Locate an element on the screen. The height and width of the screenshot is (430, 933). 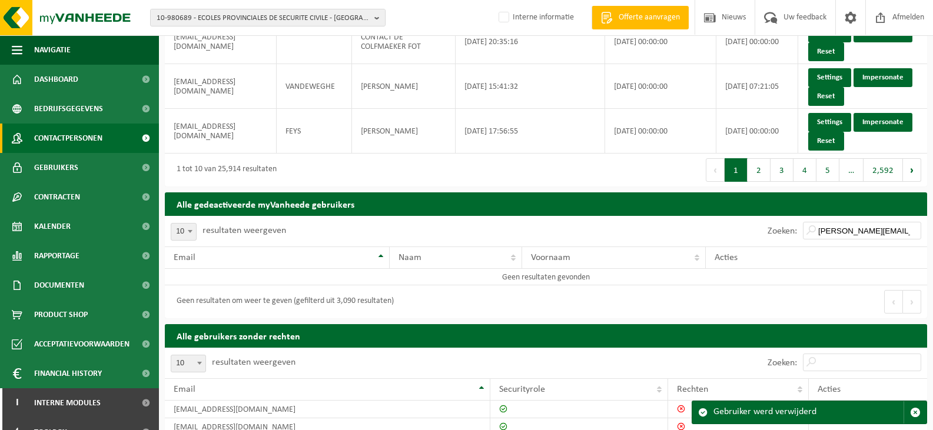
span: Bedrijfsgegevens is located at coordinates (68, 109).